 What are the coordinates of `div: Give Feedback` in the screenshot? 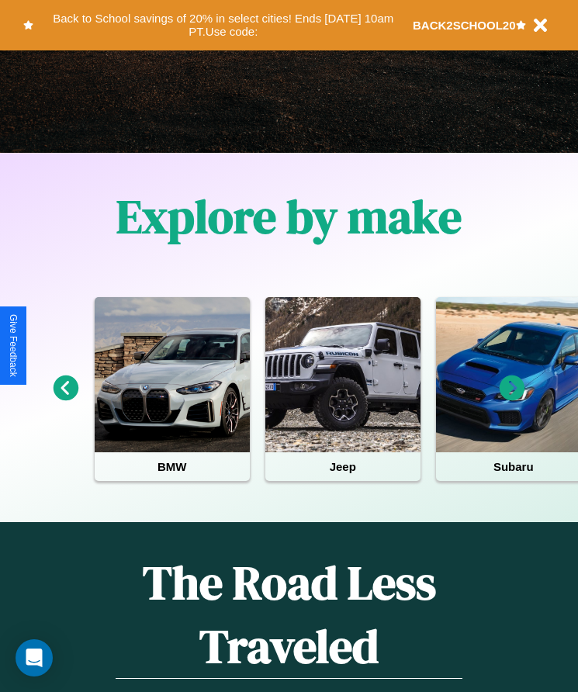 It's located at (13, 345).